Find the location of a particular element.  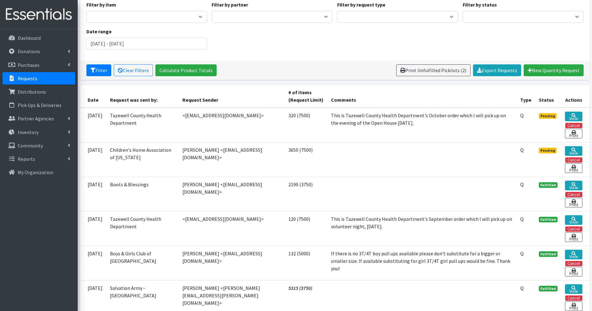

td: 2190 (3750) is located at coordinates (306, 193).